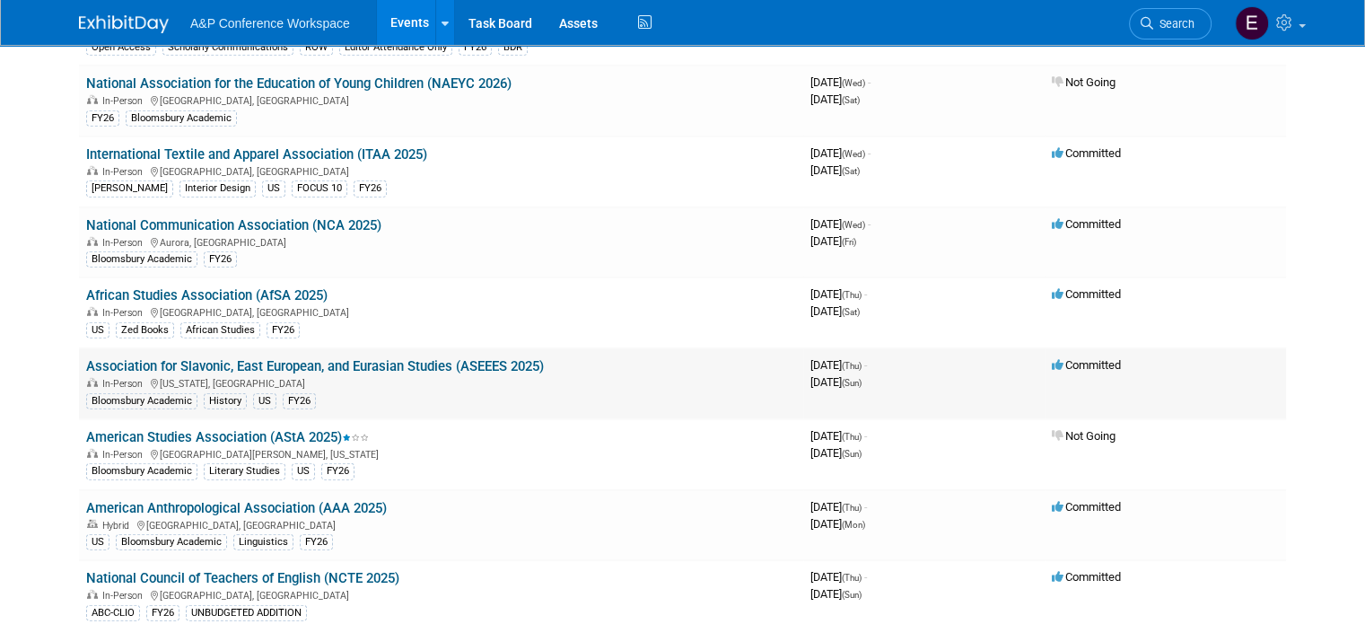  I want to click on a: Association for Slavonic, East European, and Eurasian Studies (ASEEES 2025), so click(315, 366).